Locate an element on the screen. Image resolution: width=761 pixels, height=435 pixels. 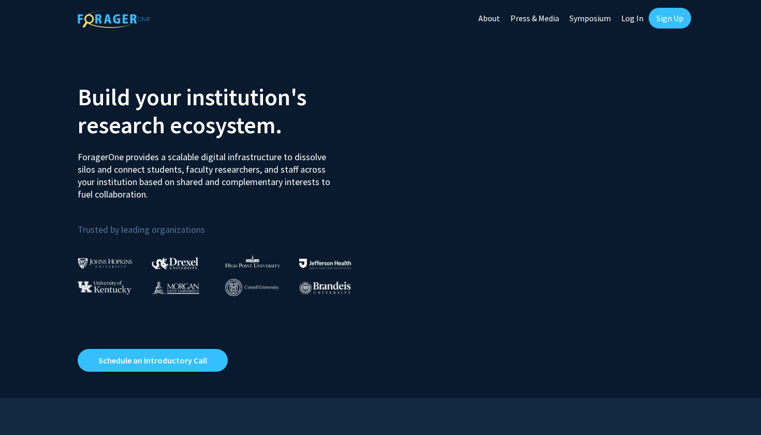
img: High Point University is located at coordinates (253, 261).